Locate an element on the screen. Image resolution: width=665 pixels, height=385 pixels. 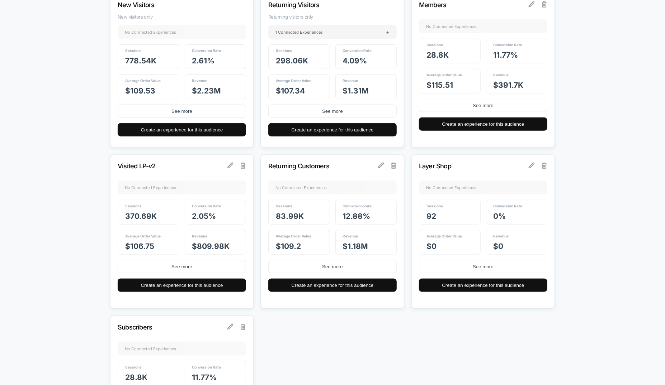
span: $ 391.7k is located at coordinates (508, 85).